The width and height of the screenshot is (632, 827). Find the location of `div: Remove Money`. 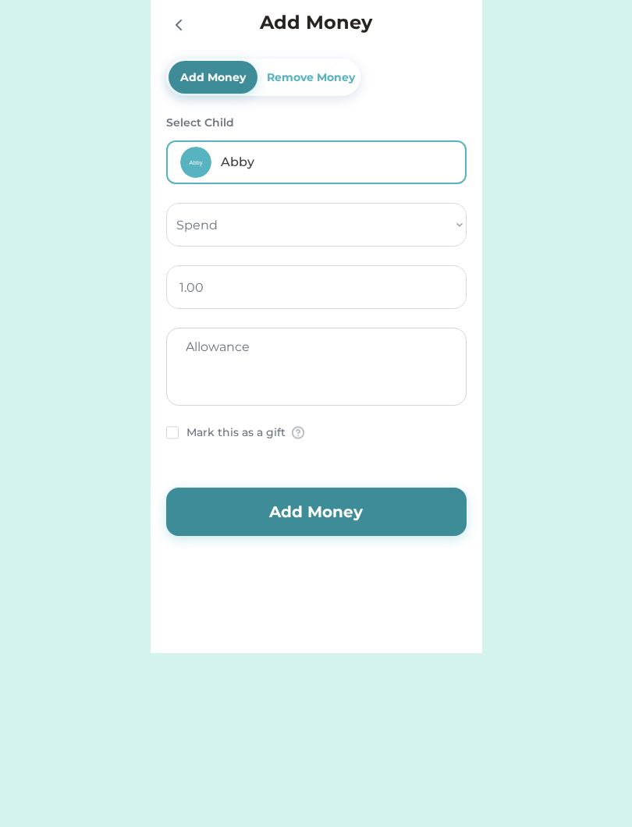

div: Remove Money is located at coordinates (310, 77).